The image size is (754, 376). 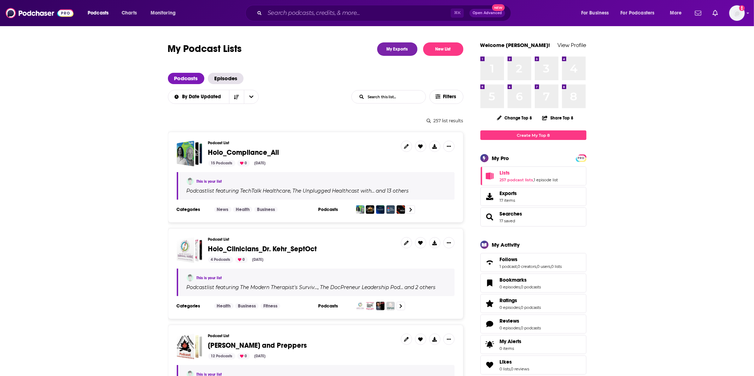 What do you see at coordinates (443, 49) in the screenshot?
I see `button: New List` at bounding box center [443, 49].